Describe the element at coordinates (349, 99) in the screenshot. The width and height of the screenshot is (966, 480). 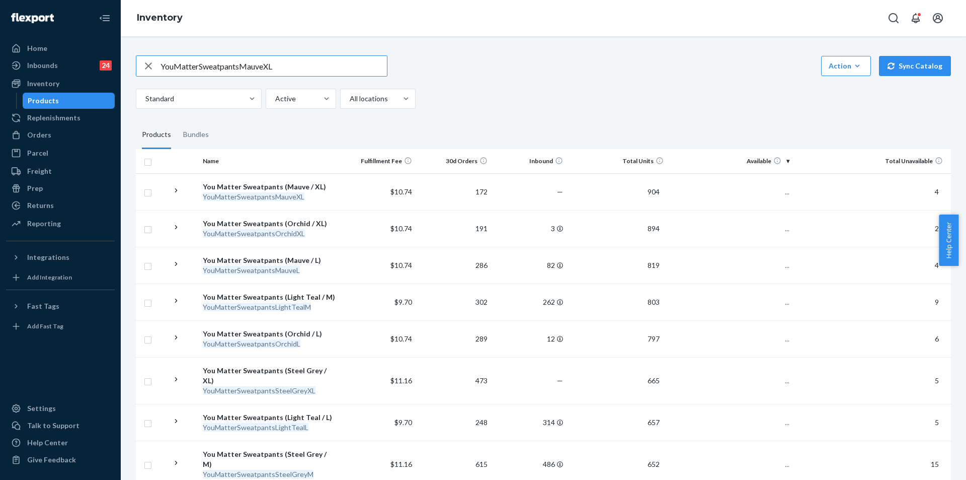
I see `input: All locations` at that location.